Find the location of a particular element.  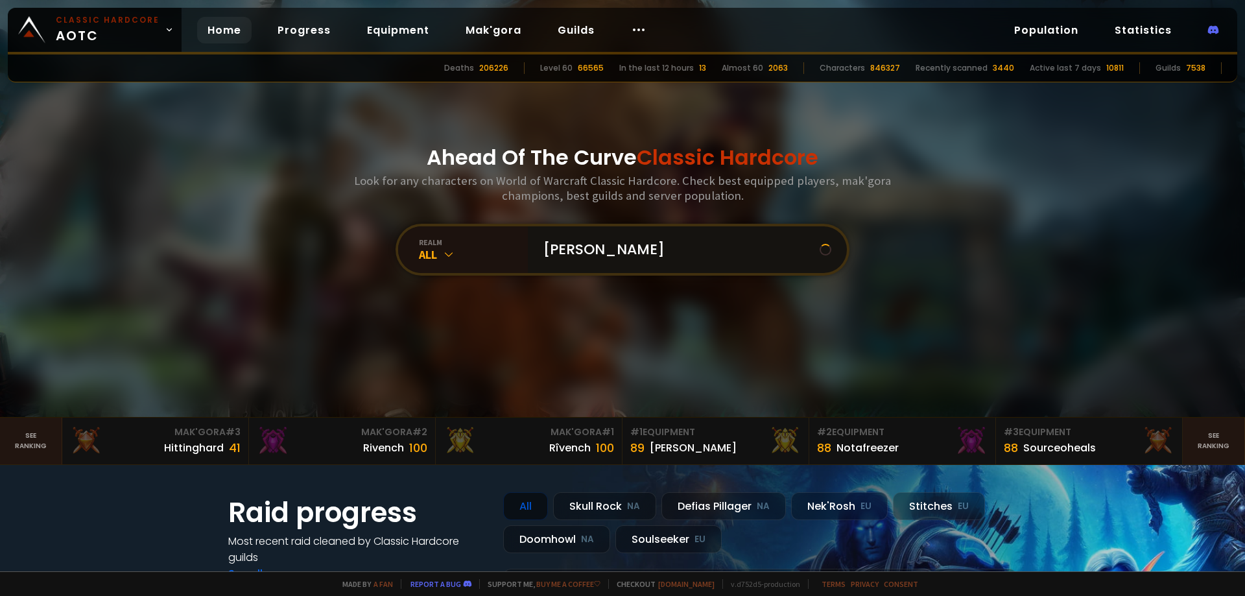

a: Mak'Gora#3Hittinghard41 is located at coordinates (156, 441).